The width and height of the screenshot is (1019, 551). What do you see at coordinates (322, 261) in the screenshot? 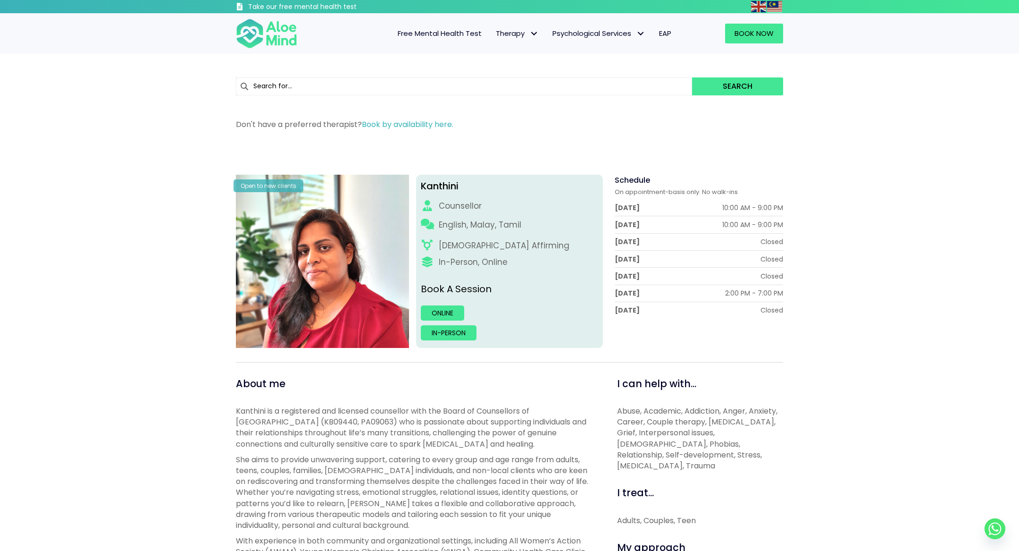
I see `img: Kanthini-profile` at bounding box center [322, 261].